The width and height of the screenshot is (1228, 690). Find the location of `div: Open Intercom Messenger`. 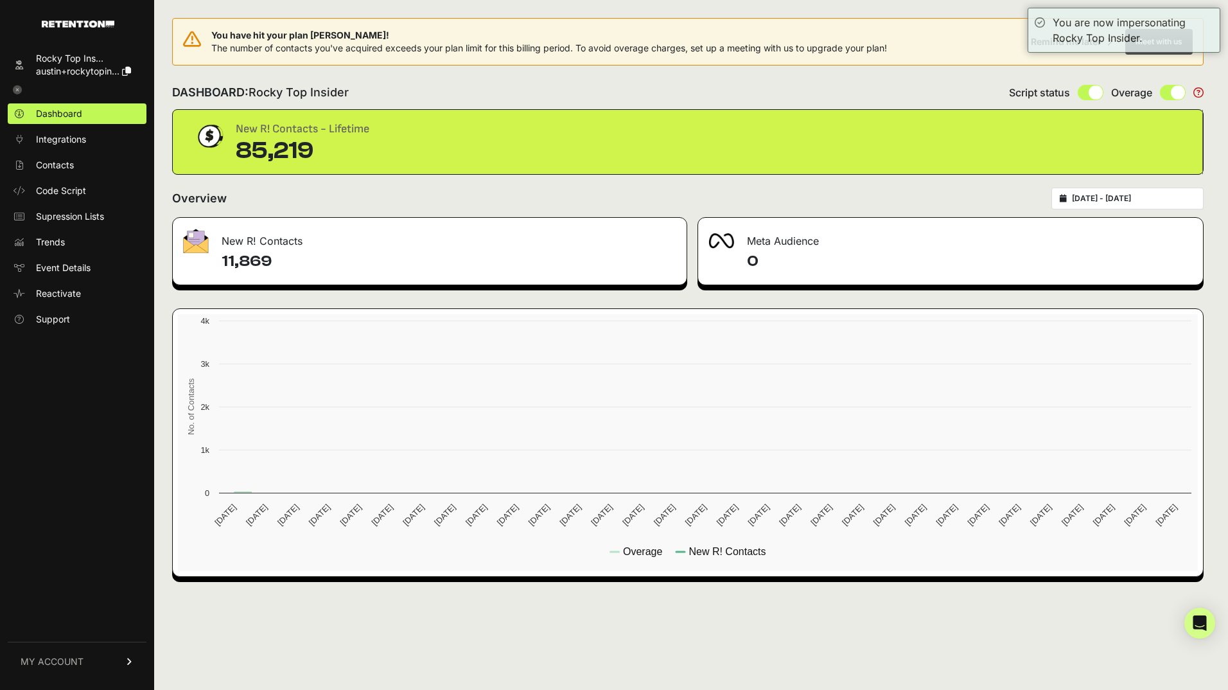

div: Open Intercom Messenger is located at coordinates (1199, 623).